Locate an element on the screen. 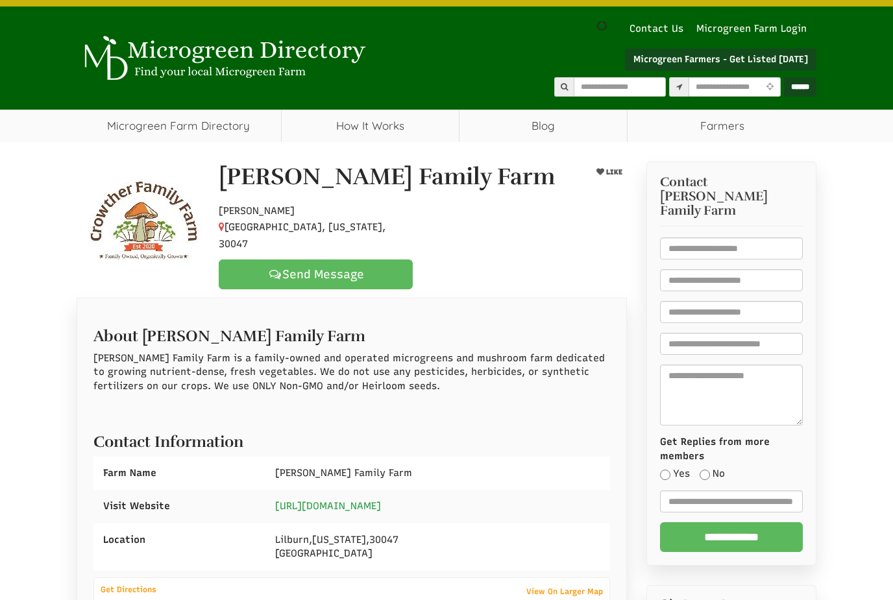  button: LIKE is located at coordinates (609, 172).